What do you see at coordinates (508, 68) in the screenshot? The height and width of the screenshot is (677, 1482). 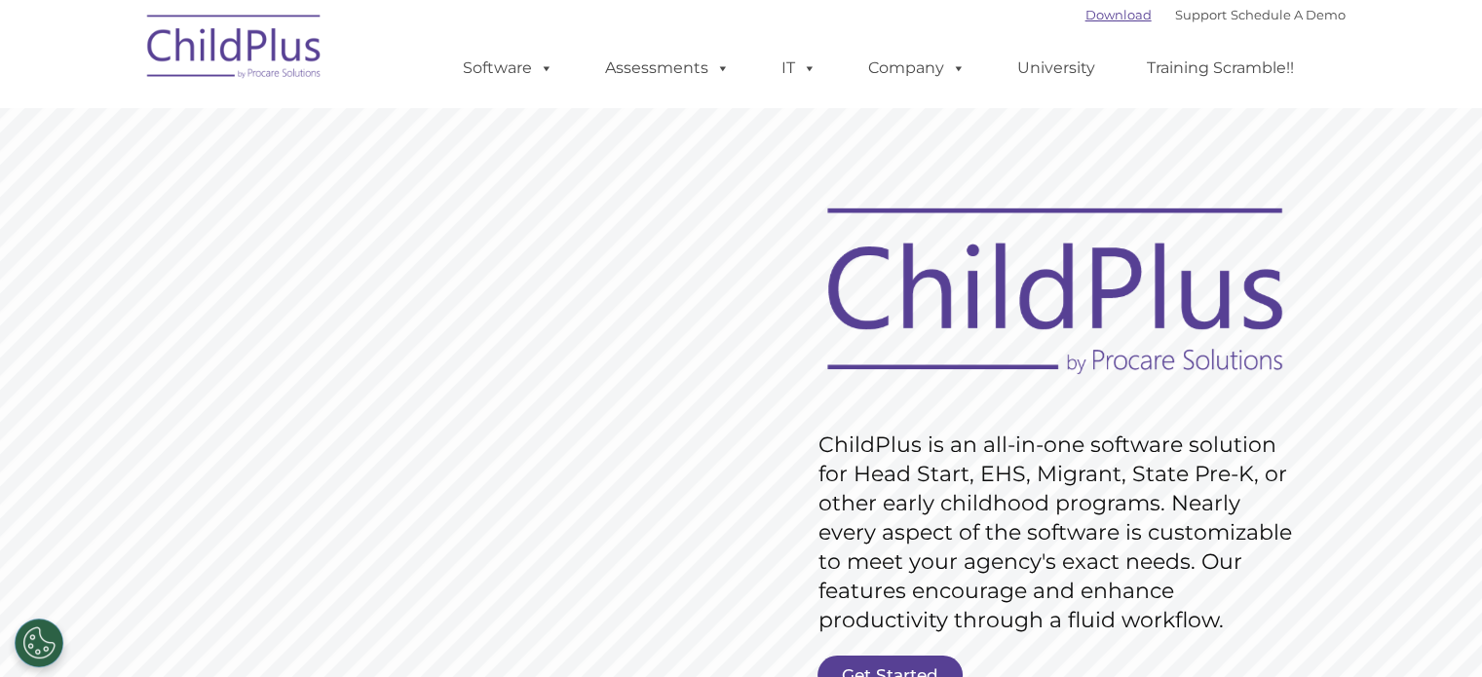 I see `a: Software` at bounding box center [508, 68].